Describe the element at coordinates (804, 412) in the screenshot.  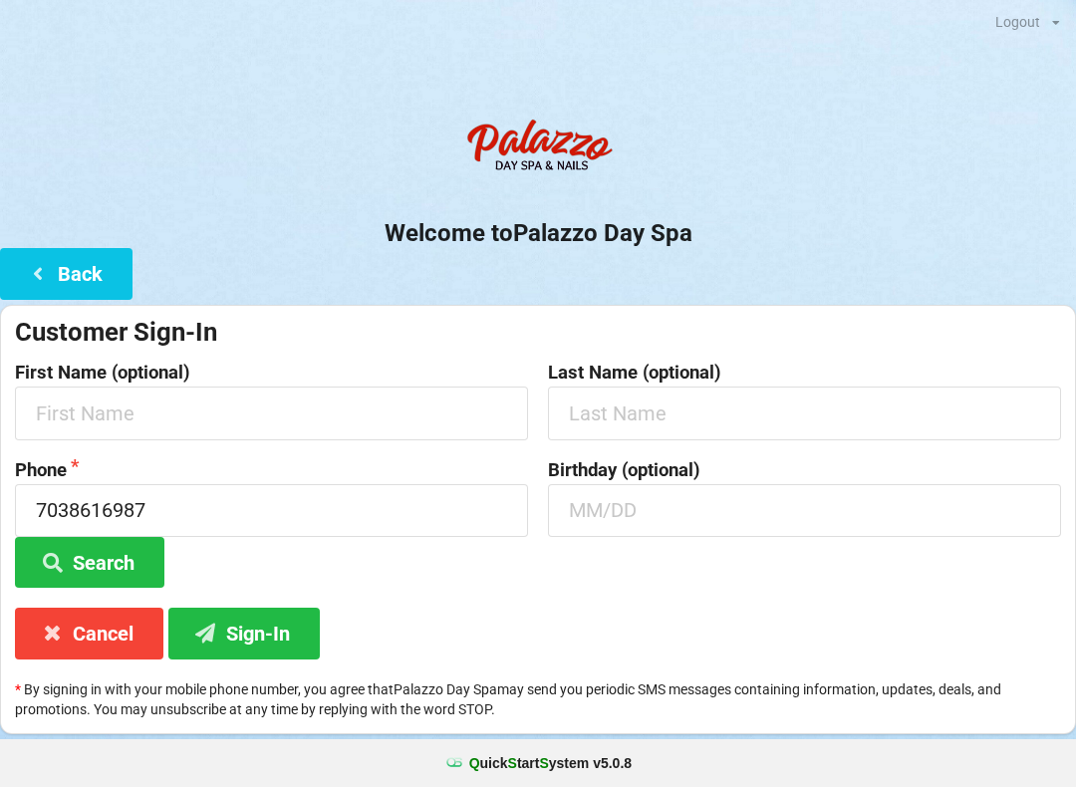
I see `input: Last Name` at that location.